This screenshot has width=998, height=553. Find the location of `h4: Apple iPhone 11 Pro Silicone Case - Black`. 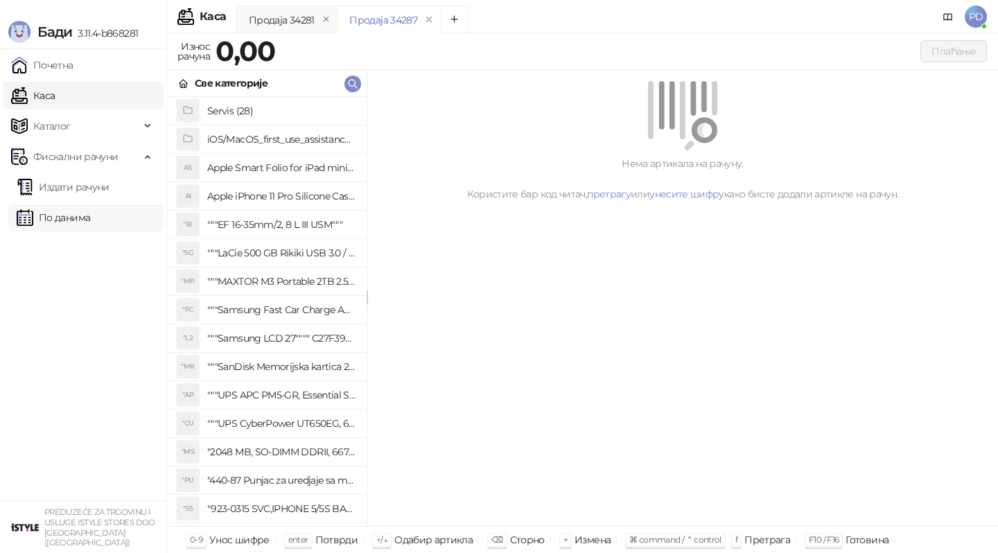

h4: Apple iPhone 11 Pro Silicone Case - Black is located at coordinates (281, 196).